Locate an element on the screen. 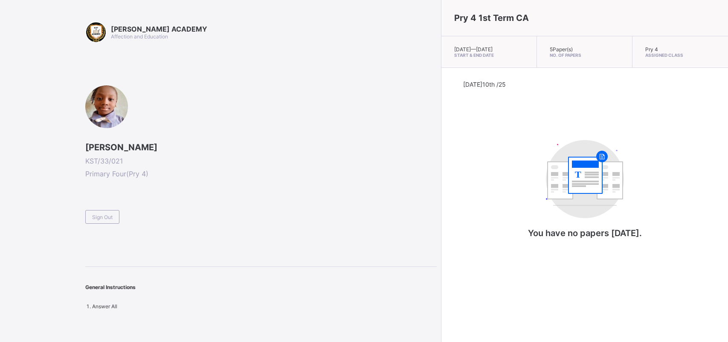 The width and height of the screenshot is (728, 342). span: Primary Four ( Pry 4 ) is located at coordinates (261, 174).